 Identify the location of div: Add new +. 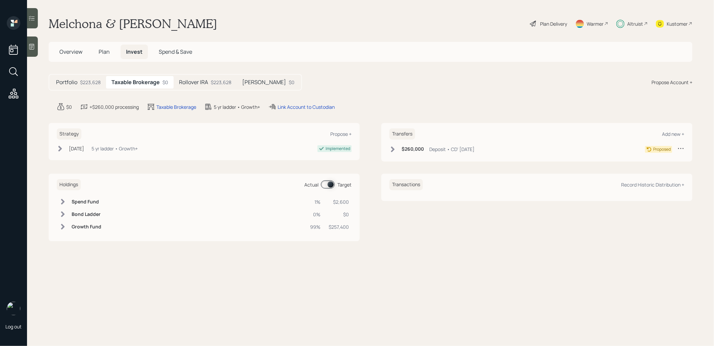
(673, 134).